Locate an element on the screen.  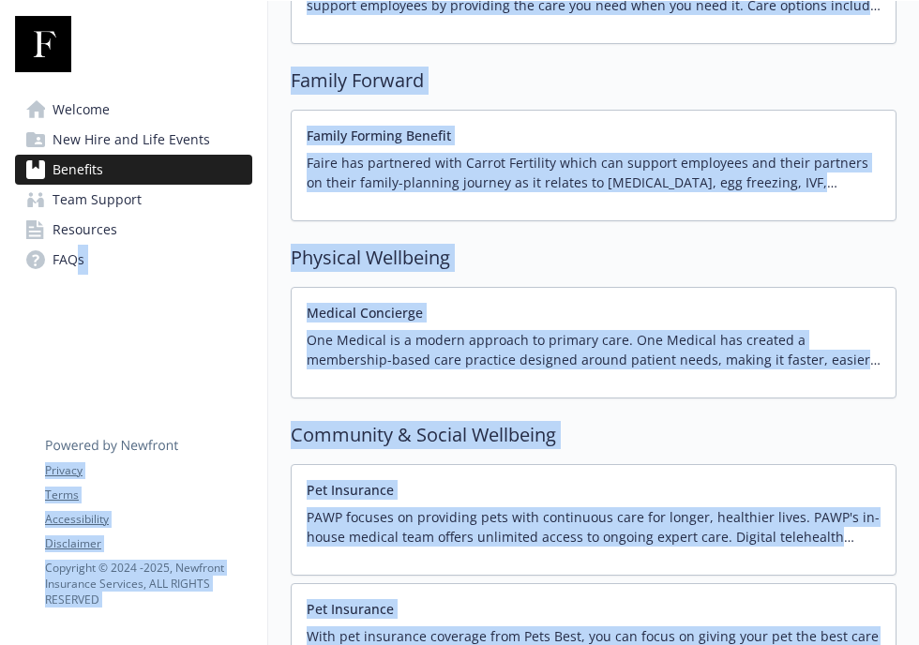
span: Benefits is located at coordinates (78, 170).